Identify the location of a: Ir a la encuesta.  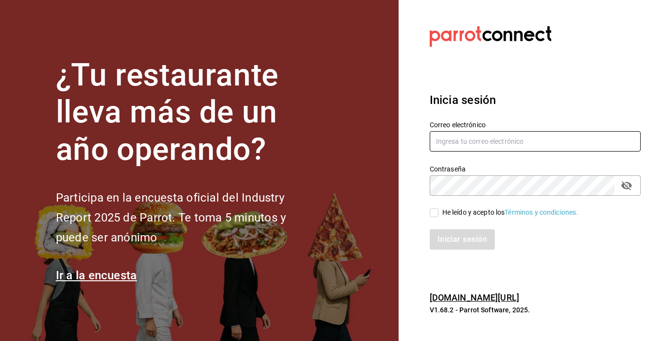
(96, 276).